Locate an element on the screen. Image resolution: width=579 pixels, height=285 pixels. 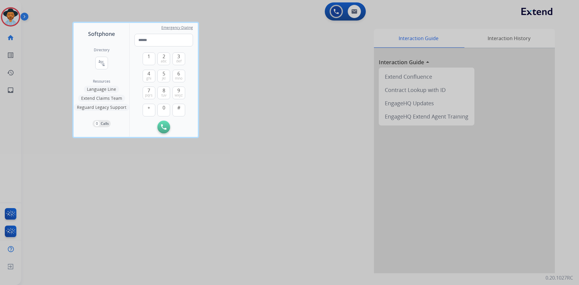
span: 4 is located at coordinates (149, 74).